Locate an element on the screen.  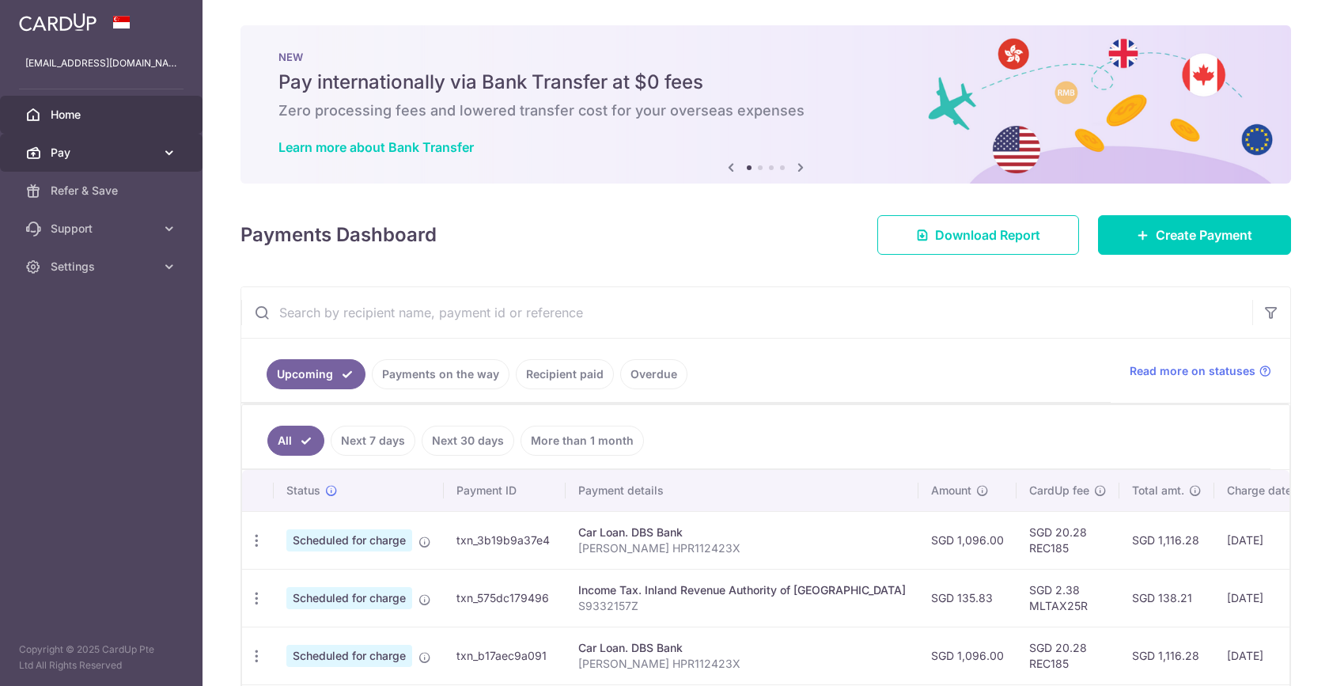
a: All is located at coordinates (296, 441).